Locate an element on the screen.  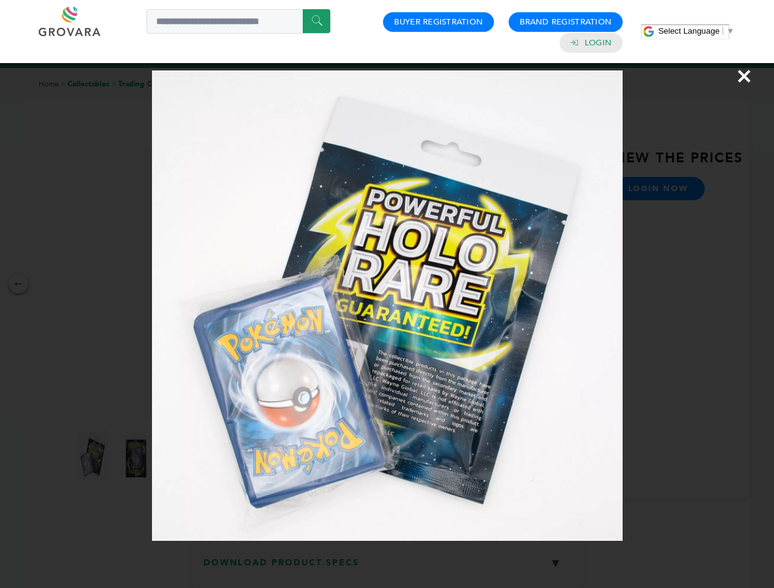
a: Select Language​ is located at coordinates (696, 31).